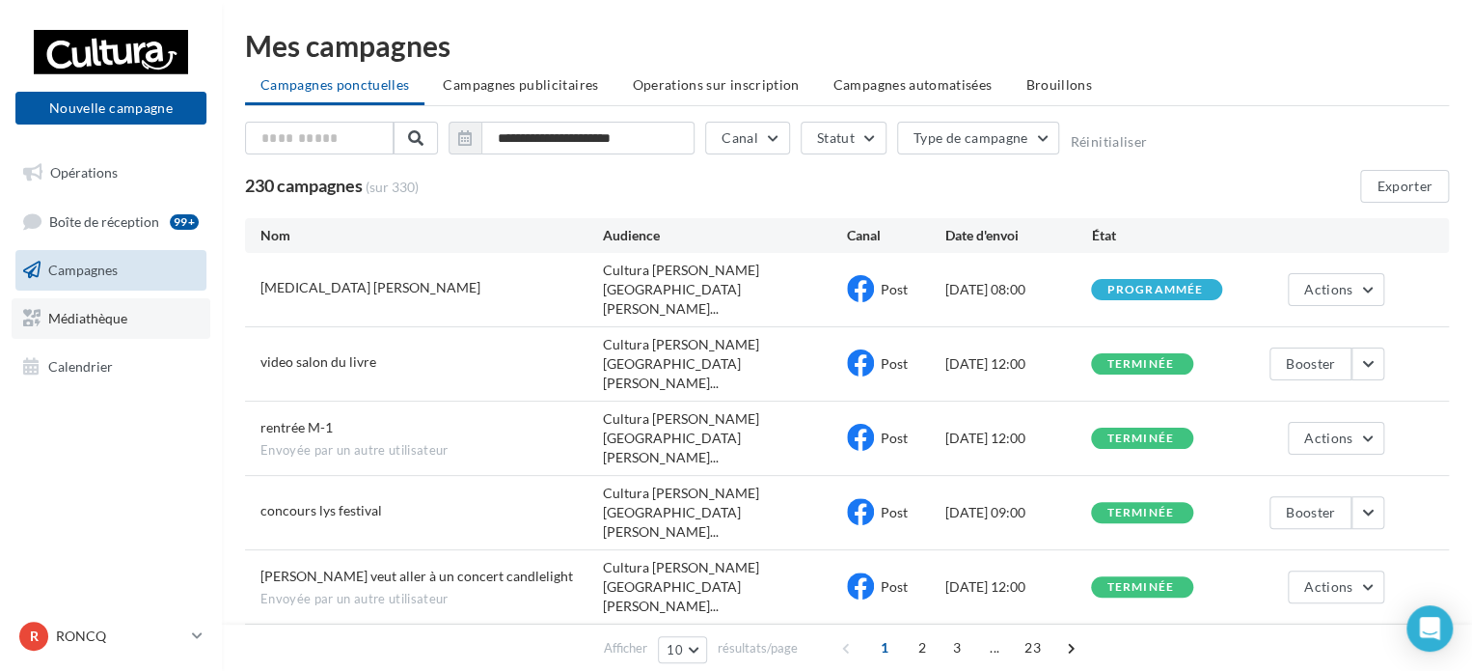  What do you see at coordinates (957, 647) in the screenshot?
I see `span: 3` at bounding box center [957, 647].